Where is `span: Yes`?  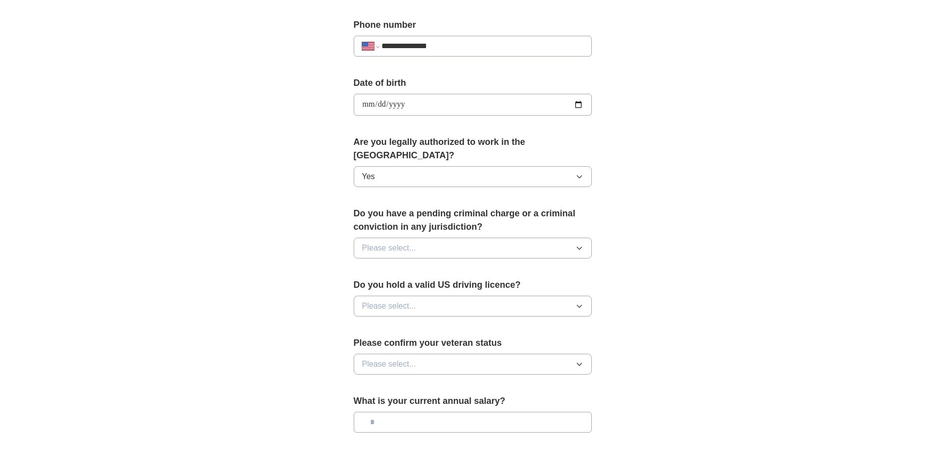 span: Yes is located at coordinates (369, 177).